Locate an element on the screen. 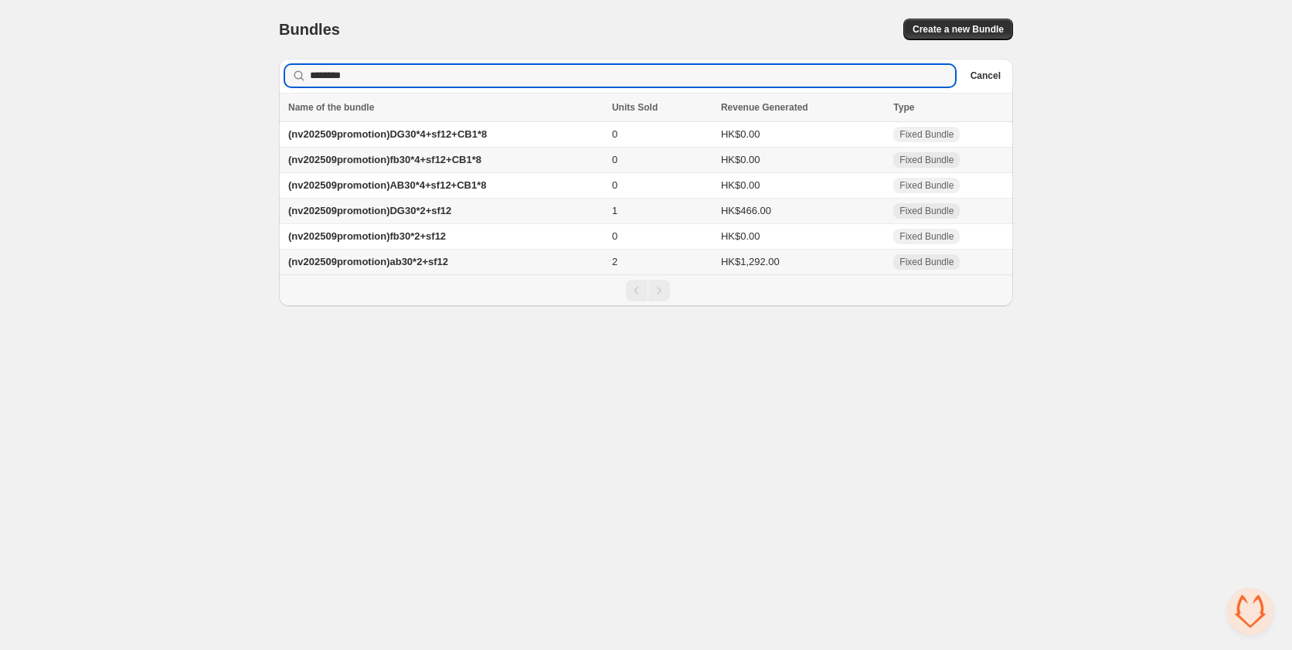  button: Create a new Bundle is located at coordinates (958, 29).